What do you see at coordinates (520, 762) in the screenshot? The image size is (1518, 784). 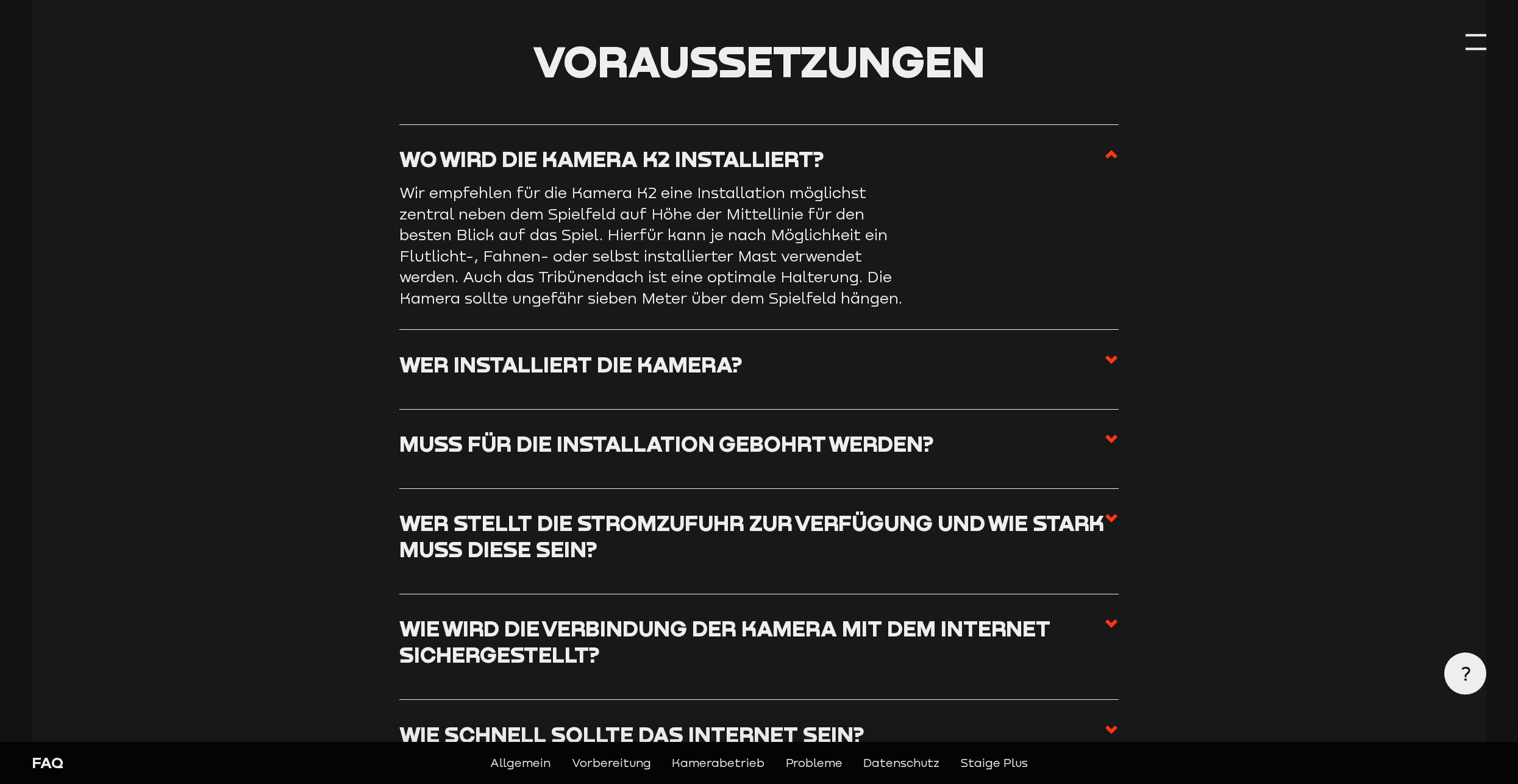 I see `a: Allgemein` at bounding box center [520, 762].